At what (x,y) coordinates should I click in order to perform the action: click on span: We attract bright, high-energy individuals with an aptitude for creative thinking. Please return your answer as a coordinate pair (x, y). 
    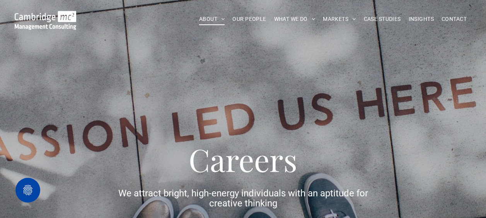
    Looking at the image, I should click on (243, 198).